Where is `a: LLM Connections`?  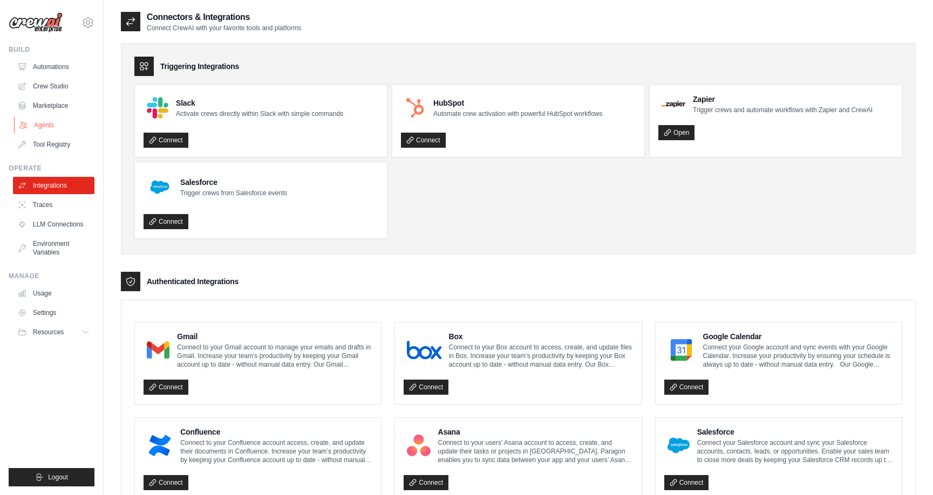 a: LLM Connections is located at coordinates (53, 224).